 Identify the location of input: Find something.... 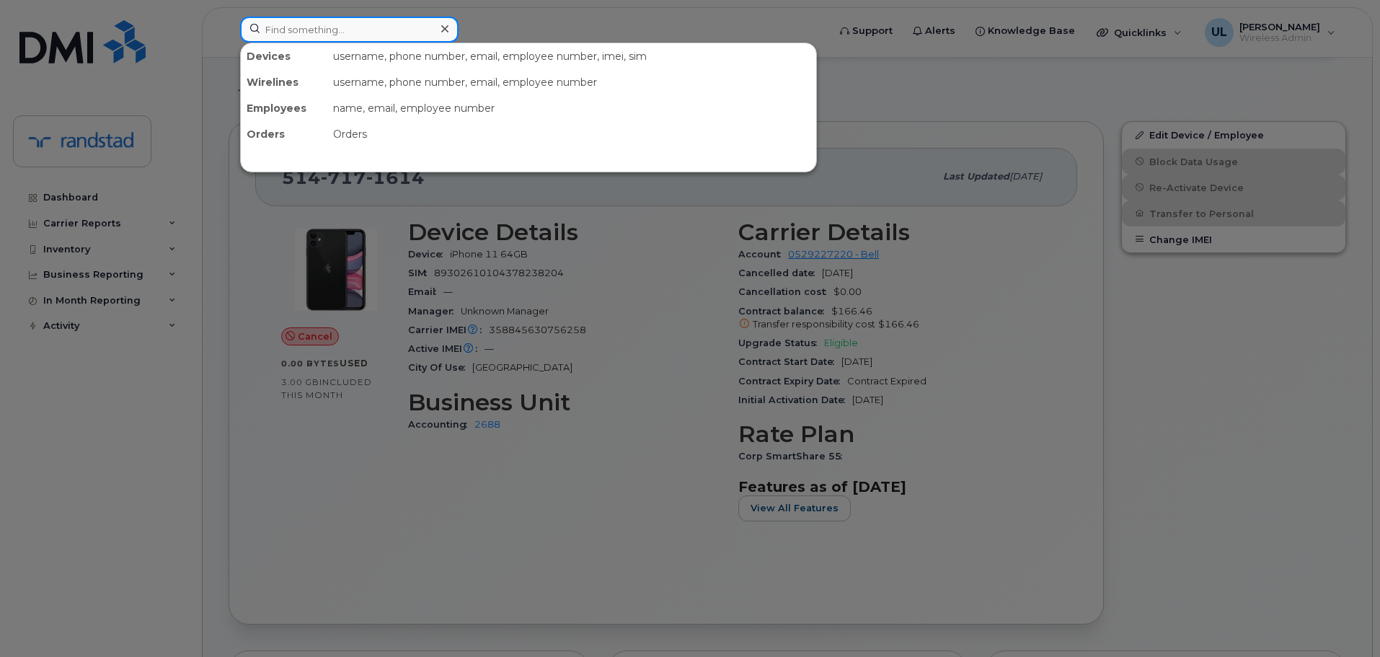
(349, 30).